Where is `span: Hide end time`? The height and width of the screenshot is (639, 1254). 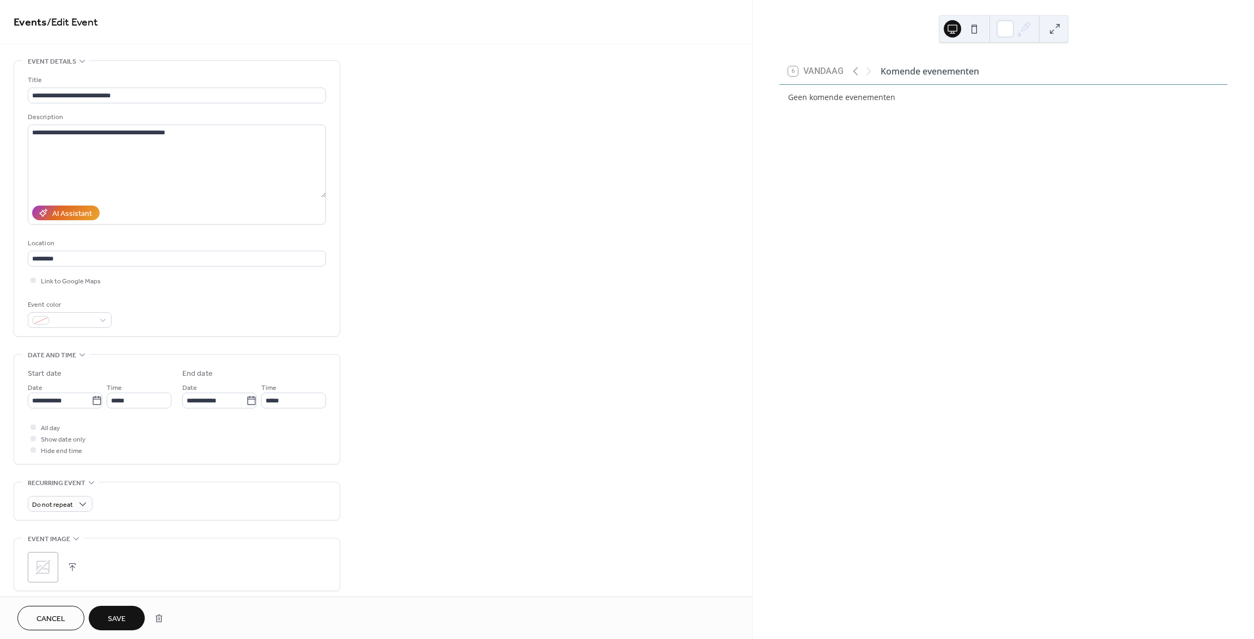
span: Hide end time is located at coordinates (61, 451).